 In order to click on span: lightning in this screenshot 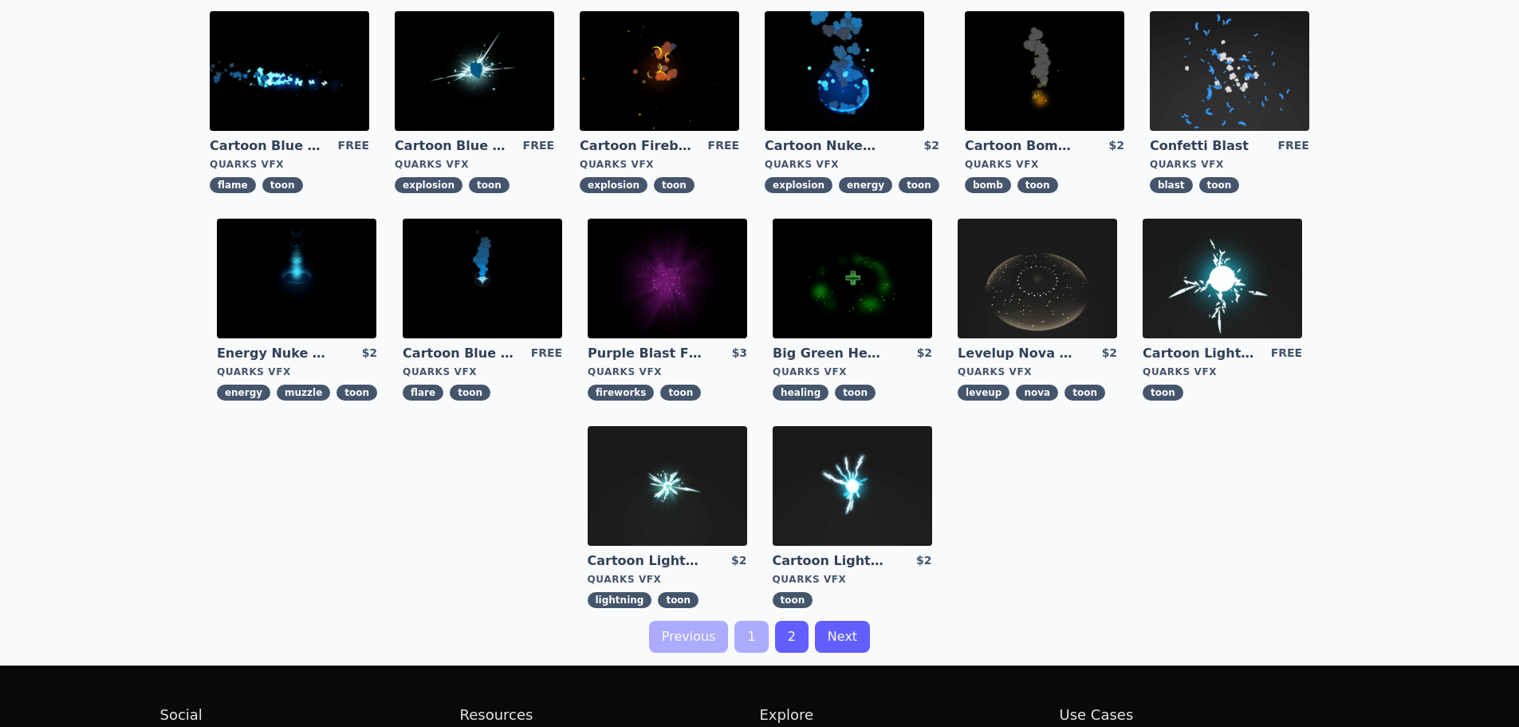, I will do `click(620, 600)`.